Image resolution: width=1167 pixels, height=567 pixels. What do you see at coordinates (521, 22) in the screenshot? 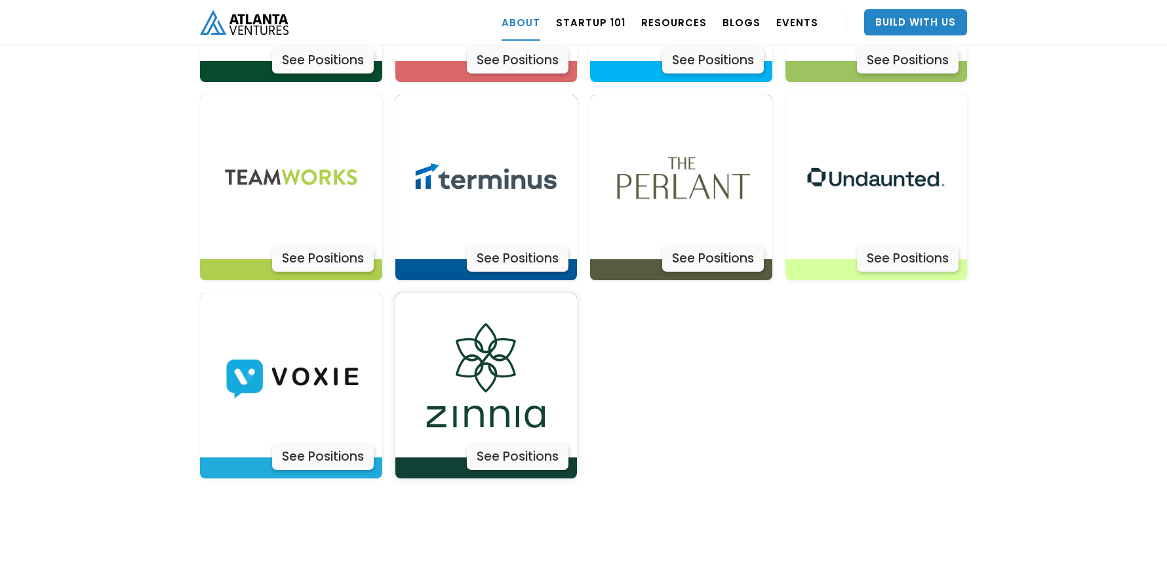
I see `a: ABOUT` at bounding box center [521, 22].